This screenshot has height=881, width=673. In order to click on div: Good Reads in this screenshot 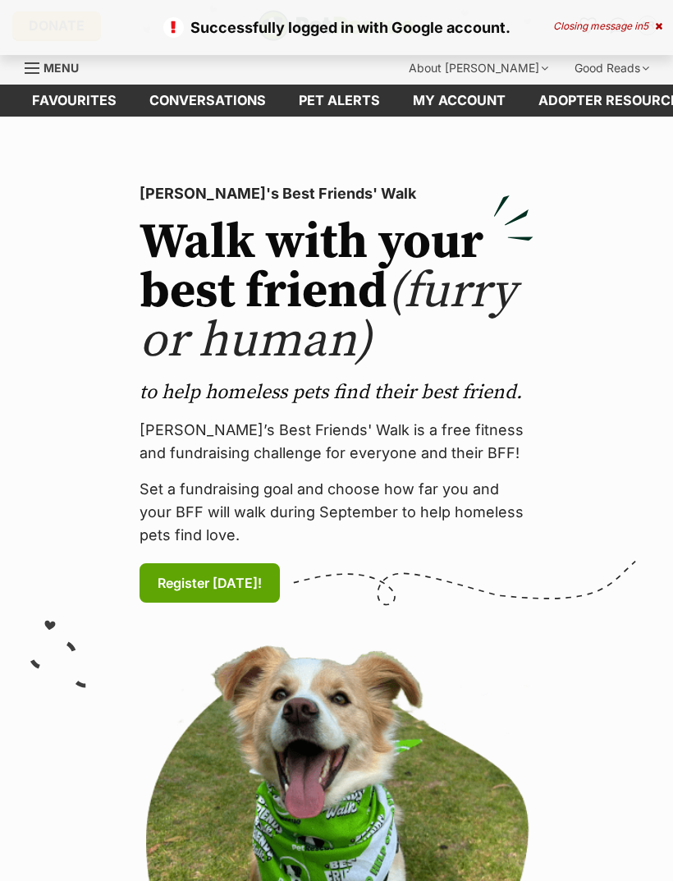, I will do `click(612, 68)`.